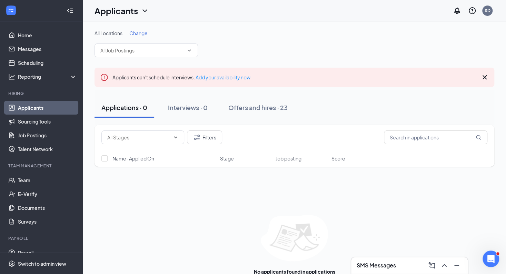  Describe the element at coordinates (227, 158) in the screenshot. I see `span: Stage` at that location.